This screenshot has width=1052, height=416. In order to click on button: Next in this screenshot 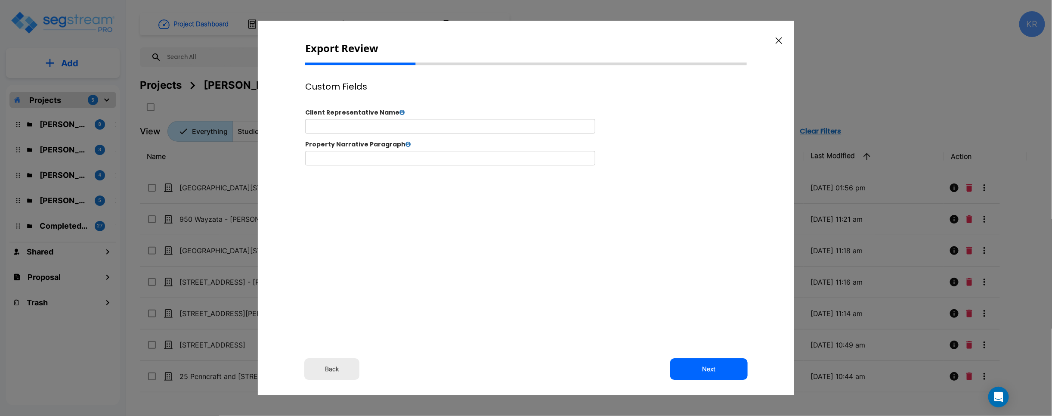, I will do `click(709, 369)`.